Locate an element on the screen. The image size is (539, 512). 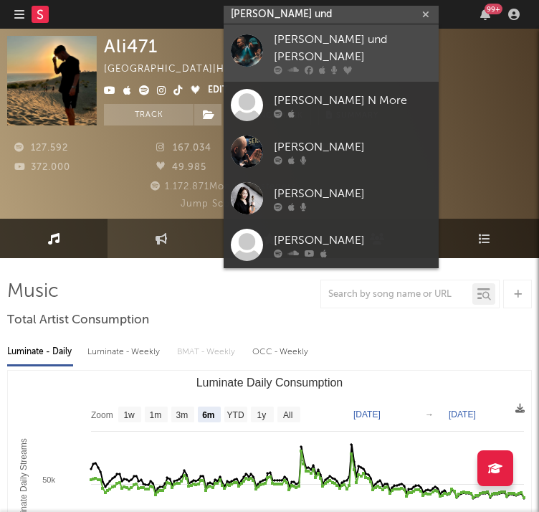
button: Track is located at coordinates (148, 115).